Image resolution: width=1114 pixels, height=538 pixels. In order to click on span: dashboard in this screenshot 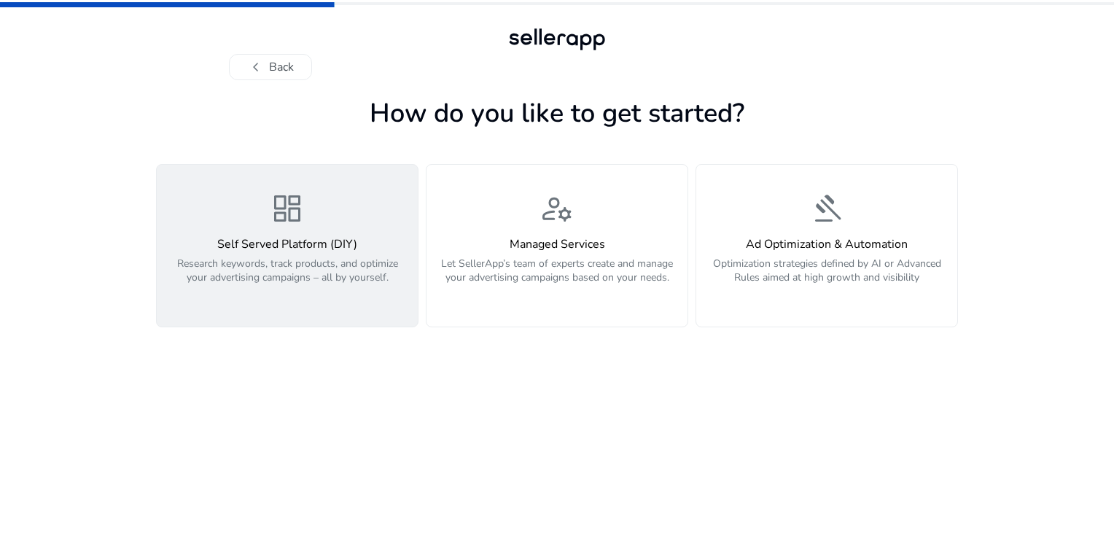, I will do `click(287, 208)`.